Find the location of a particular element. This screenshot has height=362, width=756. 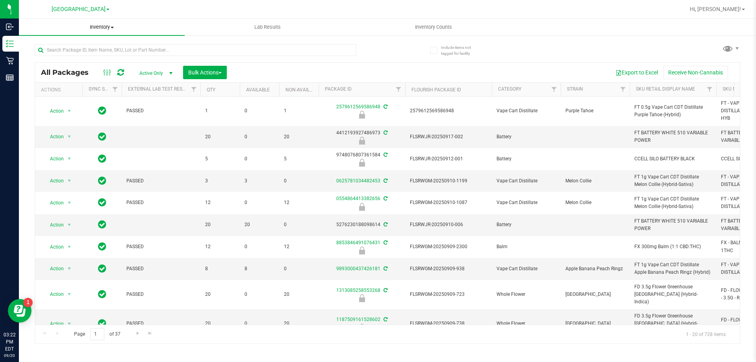

span: FLSRWGM-20250910-1087 is located at coordinates (448, 202).